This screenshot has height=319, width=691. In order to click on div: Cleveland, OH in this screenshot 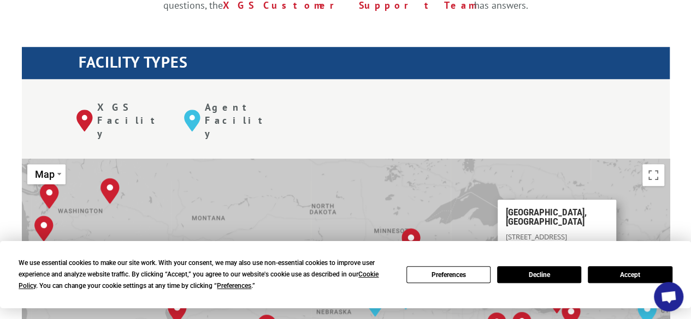, I will do `click(556, 301)`.